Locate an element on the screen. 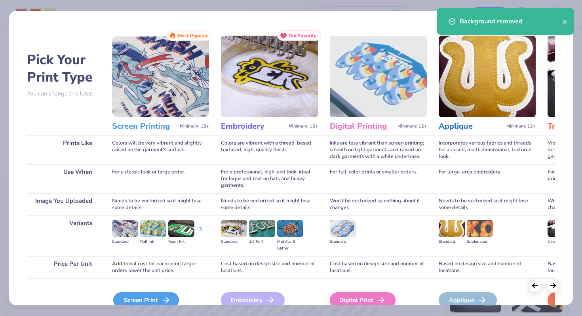  img: Direct-to-film is located at coordinates (560, 228).